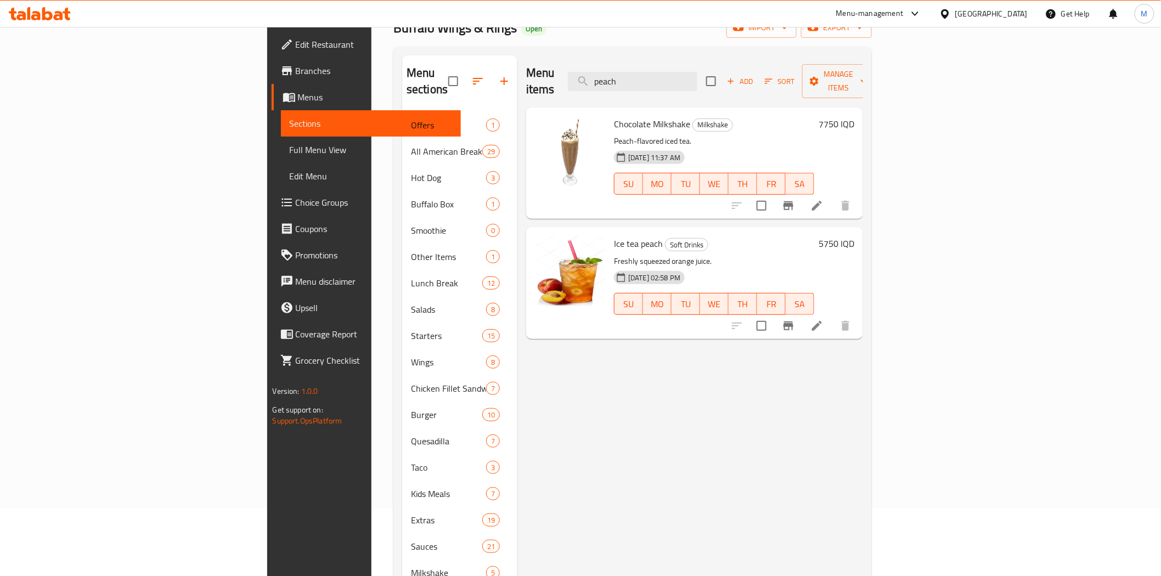 The image size is (1161, 576). Describe the element at coordinates (845, 206) in the screenshot. I see `button: delete` at that location.